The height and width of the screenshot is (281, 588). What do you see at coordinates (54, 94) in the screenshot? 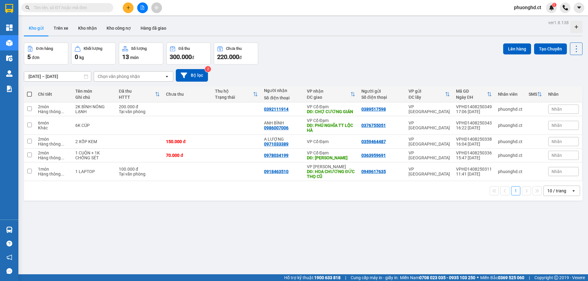
I see `div: Chi tiết` at bounding box center [54, 94].